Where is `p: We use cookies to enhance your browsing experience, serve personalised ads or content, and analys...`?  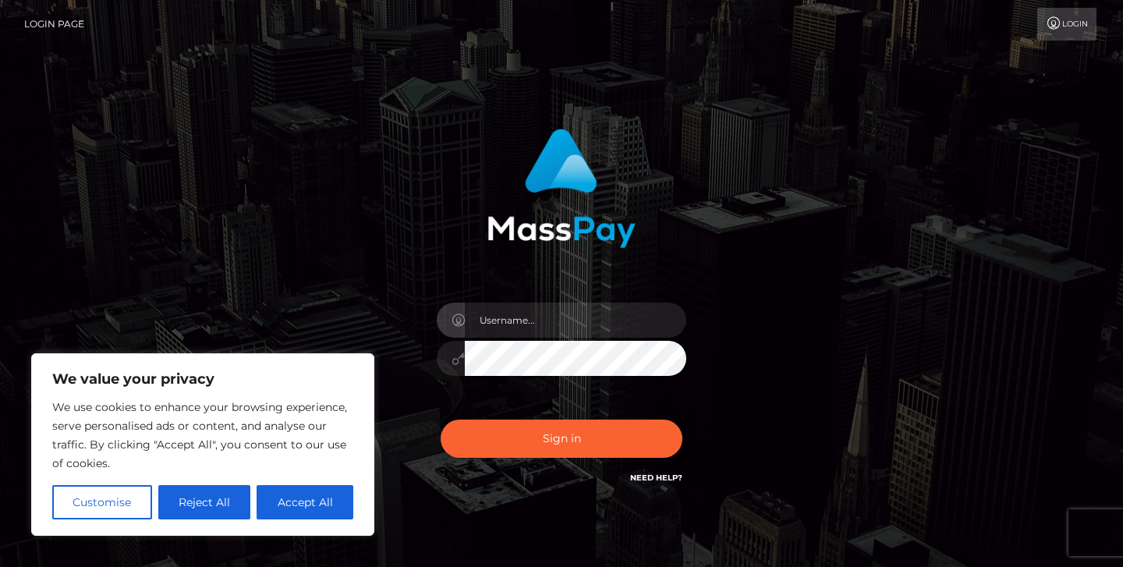
p: We use cookies to enhance your browsing experience, serve personalised ads or content, and analys... is located at coordinates (203, 435).